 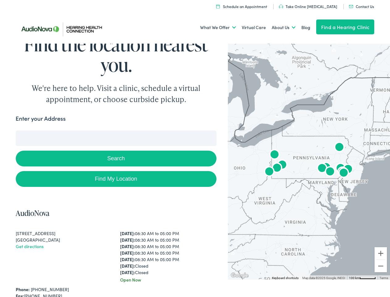 I want to click on img: Google, so click(x=240, y=275).